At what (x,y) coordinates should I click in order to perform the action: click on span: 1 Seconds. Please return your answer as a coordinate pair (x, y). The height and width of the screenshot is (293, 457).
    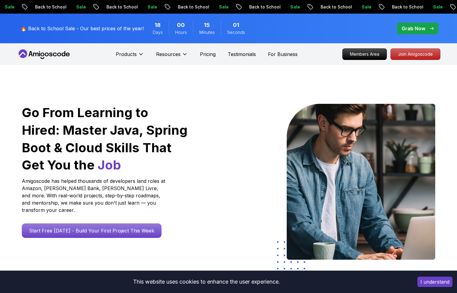
    Looking at the image, I should click on (236, 25).